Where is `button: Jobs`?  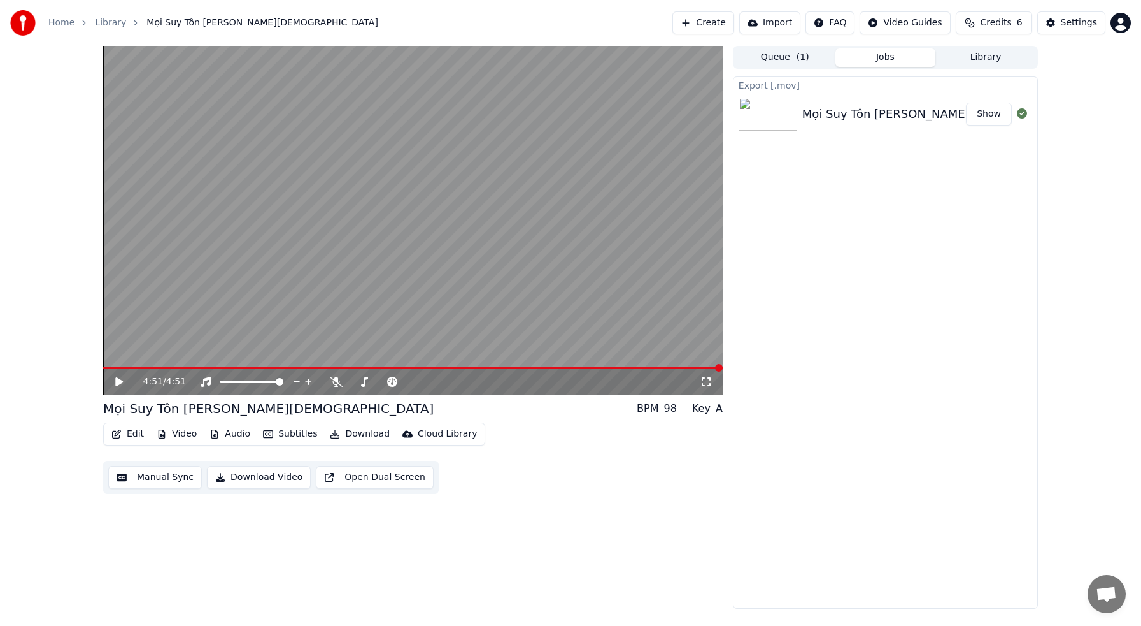
button: Jobs is located at coordinates (886, 57).